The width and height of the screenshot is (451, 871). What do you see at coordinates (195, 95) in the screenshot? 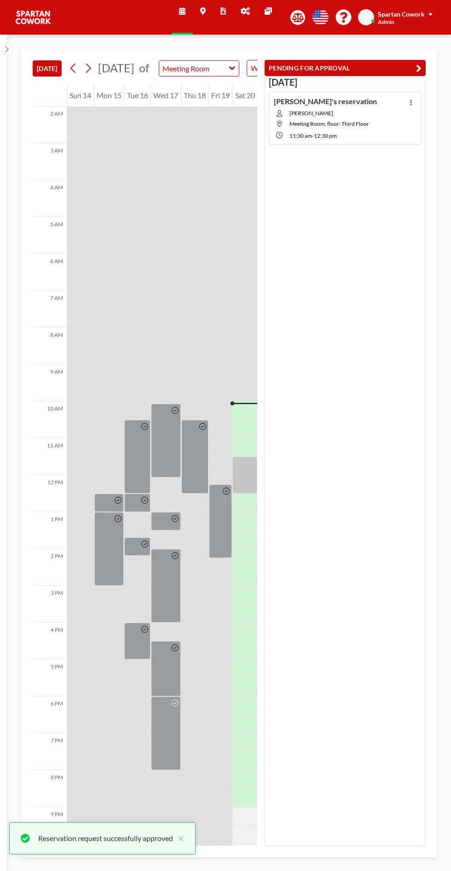
I see `div: Thu 18` at bounding box center [195, 95].